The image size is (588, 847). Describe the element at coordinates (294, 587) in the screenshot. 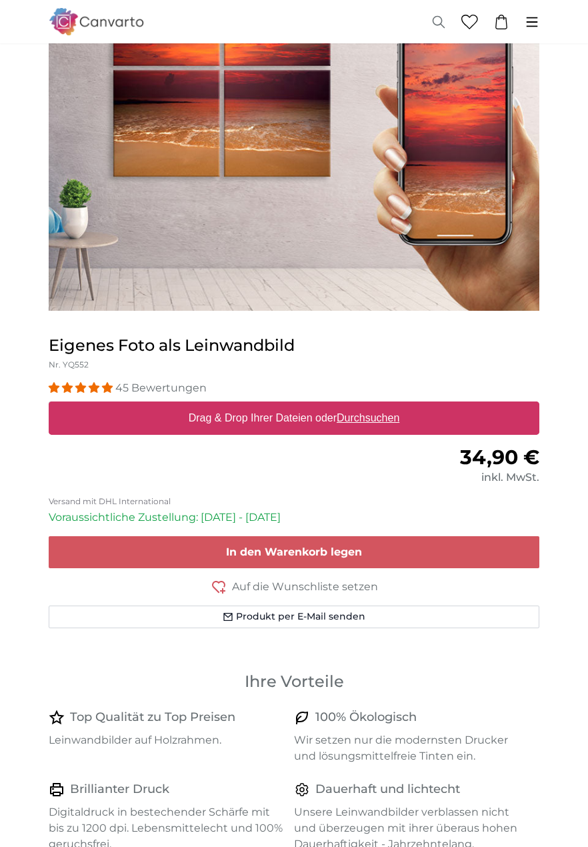

I see `button: Auf die Wunschliste setzen` at that location.